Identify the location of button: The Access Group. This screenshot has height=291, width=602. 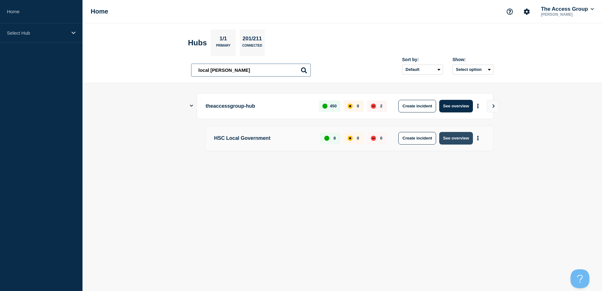
(567, 9).